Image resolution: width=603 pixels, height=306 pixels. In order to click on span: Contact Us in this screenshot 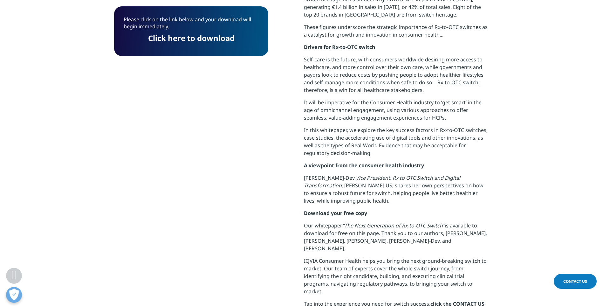, I will do `click(575, 281)`.